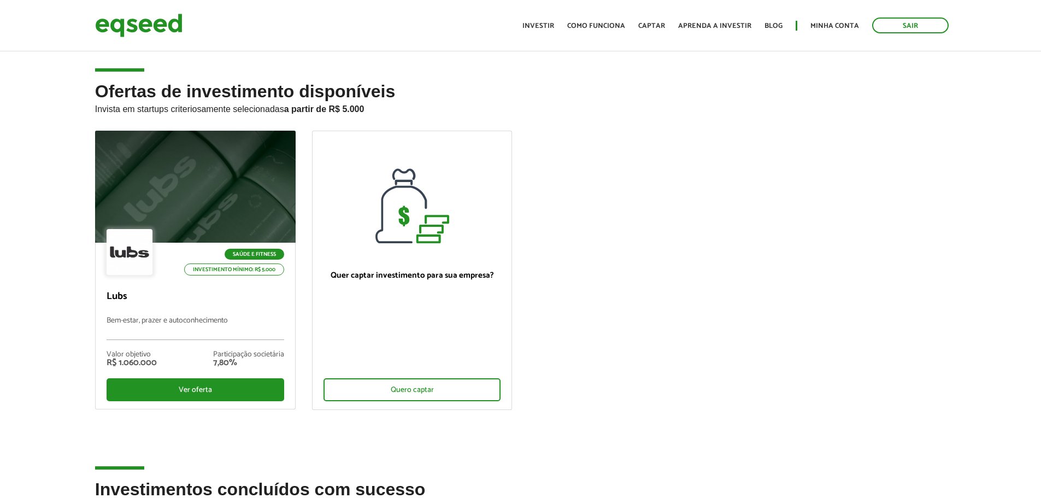 Image resolution: width=1041 pixels, height=498 pixels. Describe the element at coordinates (254, 254) in the screenshot. I see `p: Saúde e Fitness` at that location.